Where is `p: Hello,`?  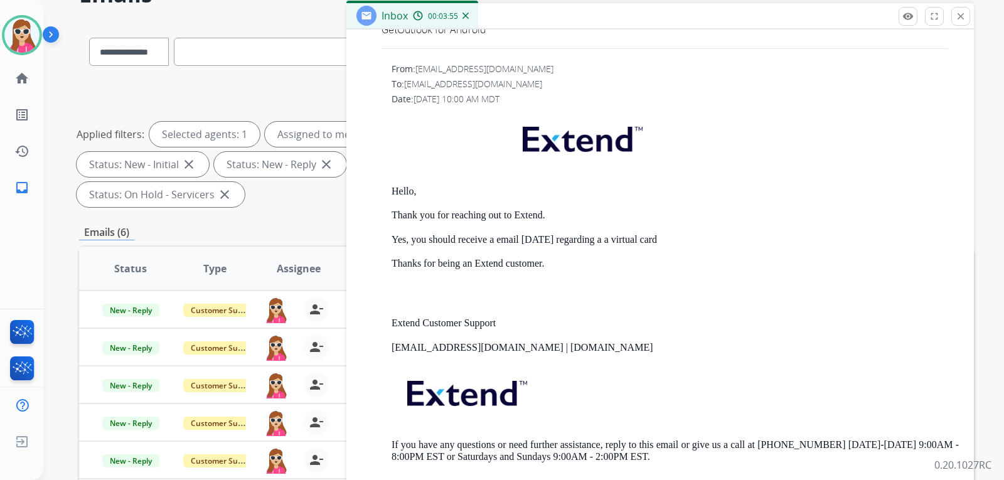 p: Hello, is located at coordinates (675, 191).